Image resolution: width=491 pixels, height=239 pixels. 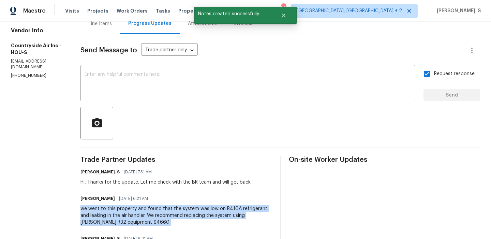 What do you see at coordinates (37, 49) in the screenshot?
I see `h5: Countryside Air Inc - HOU-S` at bounding box center [37, 49].